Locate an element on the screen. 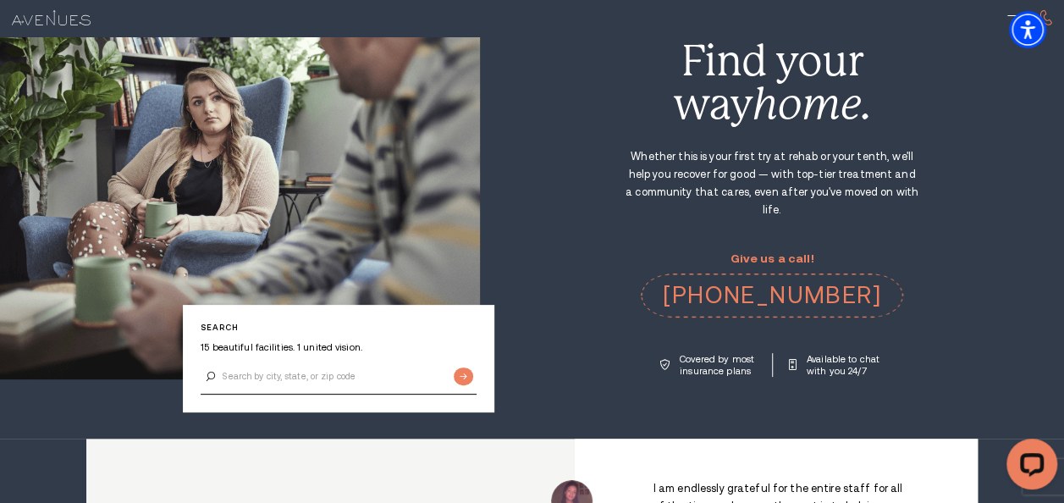 This screenshot has height=503, width=1064. div: Accessibility Menu is located at coordinates (1028, 30).